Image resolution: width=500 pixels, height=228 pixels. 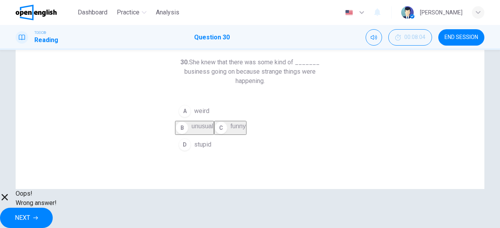 I want to click on span: TOEIC®, so click(x=40, y=33).